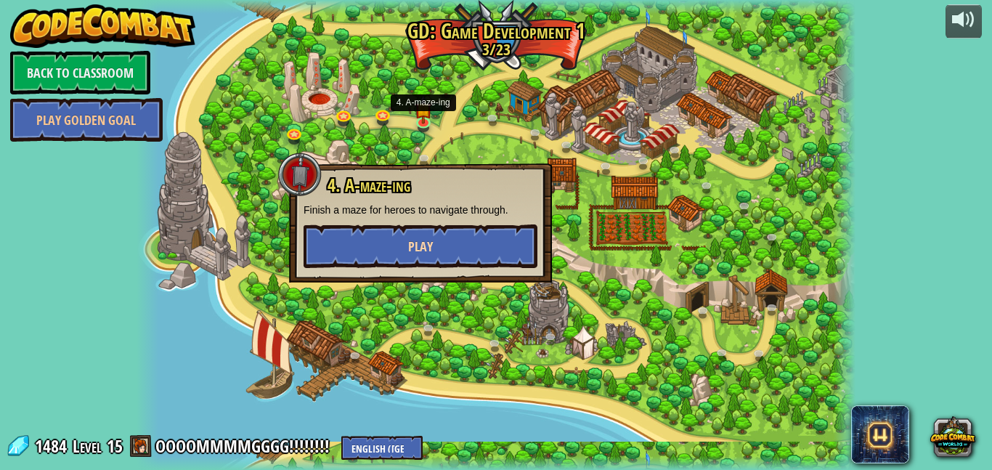 This screenshot has width=992, height=470. Describe the element at coordinates (86, 120) in the screenshot. I see `a: Play Golden Goal` at that location.